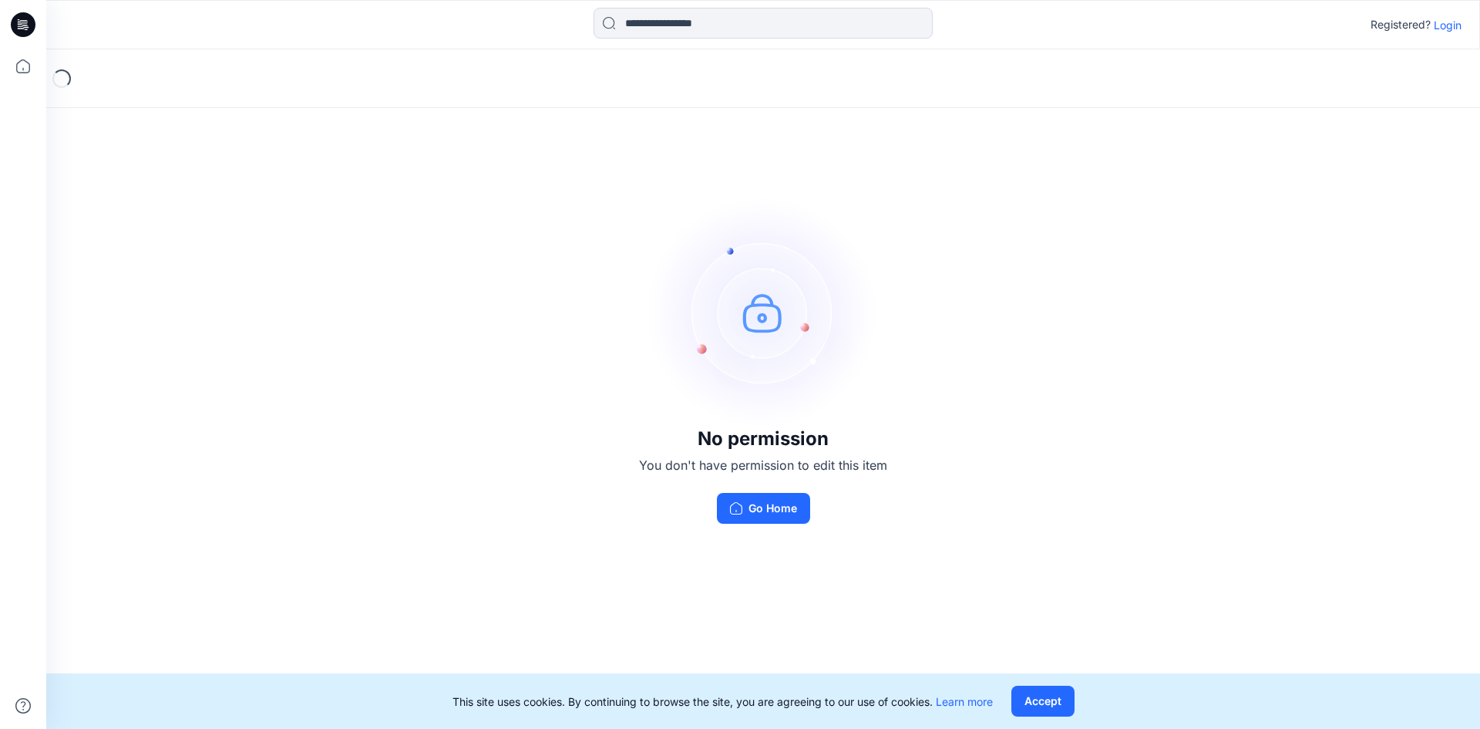 Image resolution: width=1480 pixels, height=729 pixels. Describe the element at coordinates (1448, 25) in the screenshot. I see `p: Login` at that location.